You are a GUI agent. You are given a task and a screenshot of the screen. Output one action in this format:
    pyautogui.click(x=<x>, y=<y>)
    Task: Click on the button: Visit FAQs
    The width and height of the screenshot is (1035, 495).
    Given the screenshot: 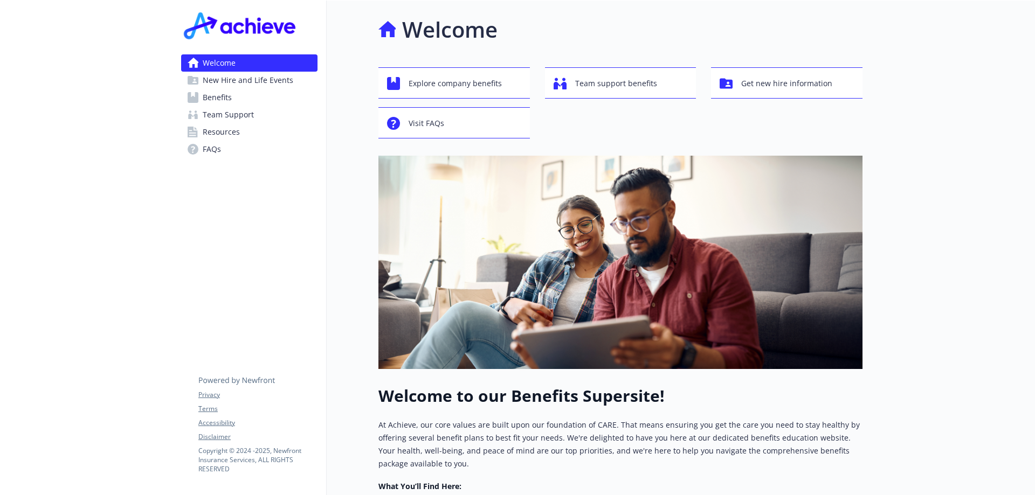 What is the action you would take?
    pyautogui.click(x=454, y=123)
    